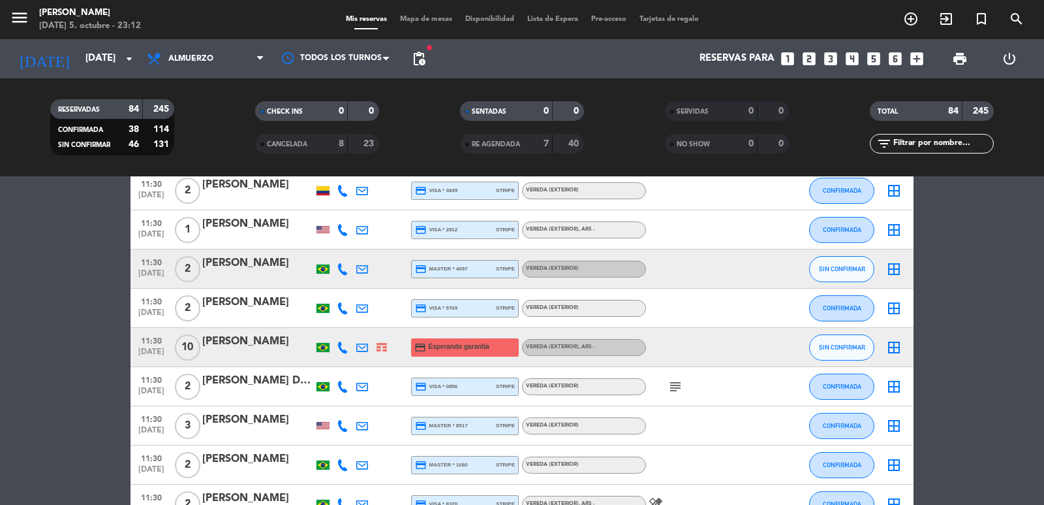 The width and height of the screenshot is (1044, 505). Describe the element at coordinates (693, 112) in the screenshot. I see `span: SERVIDAS` at that location.